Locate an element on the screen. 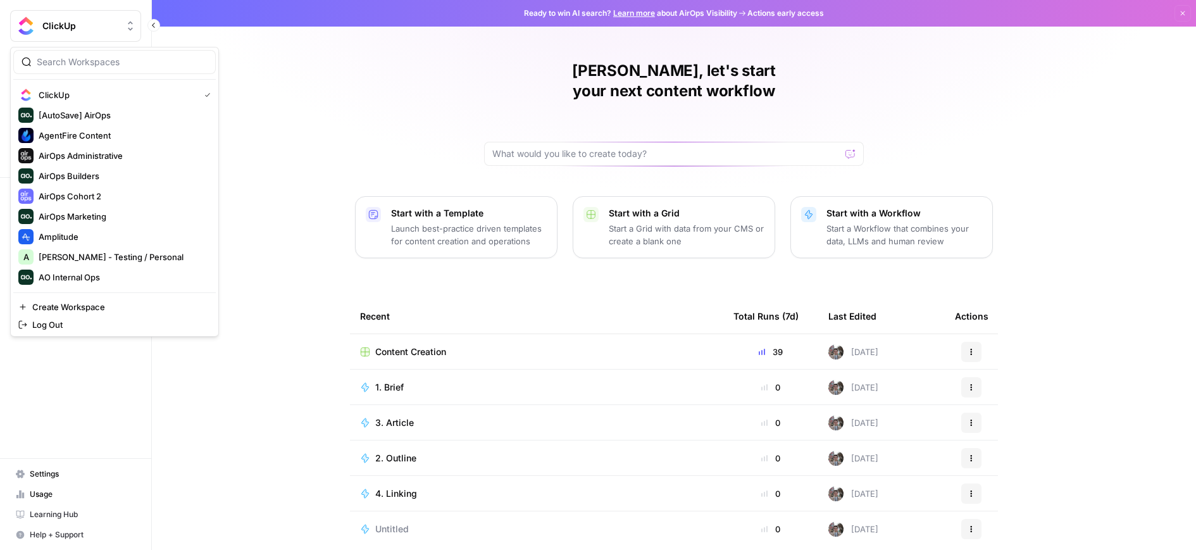 The image size is (1196, 550). img: [AutoSave] AirOps Logo is located at coordinates (26, 115).